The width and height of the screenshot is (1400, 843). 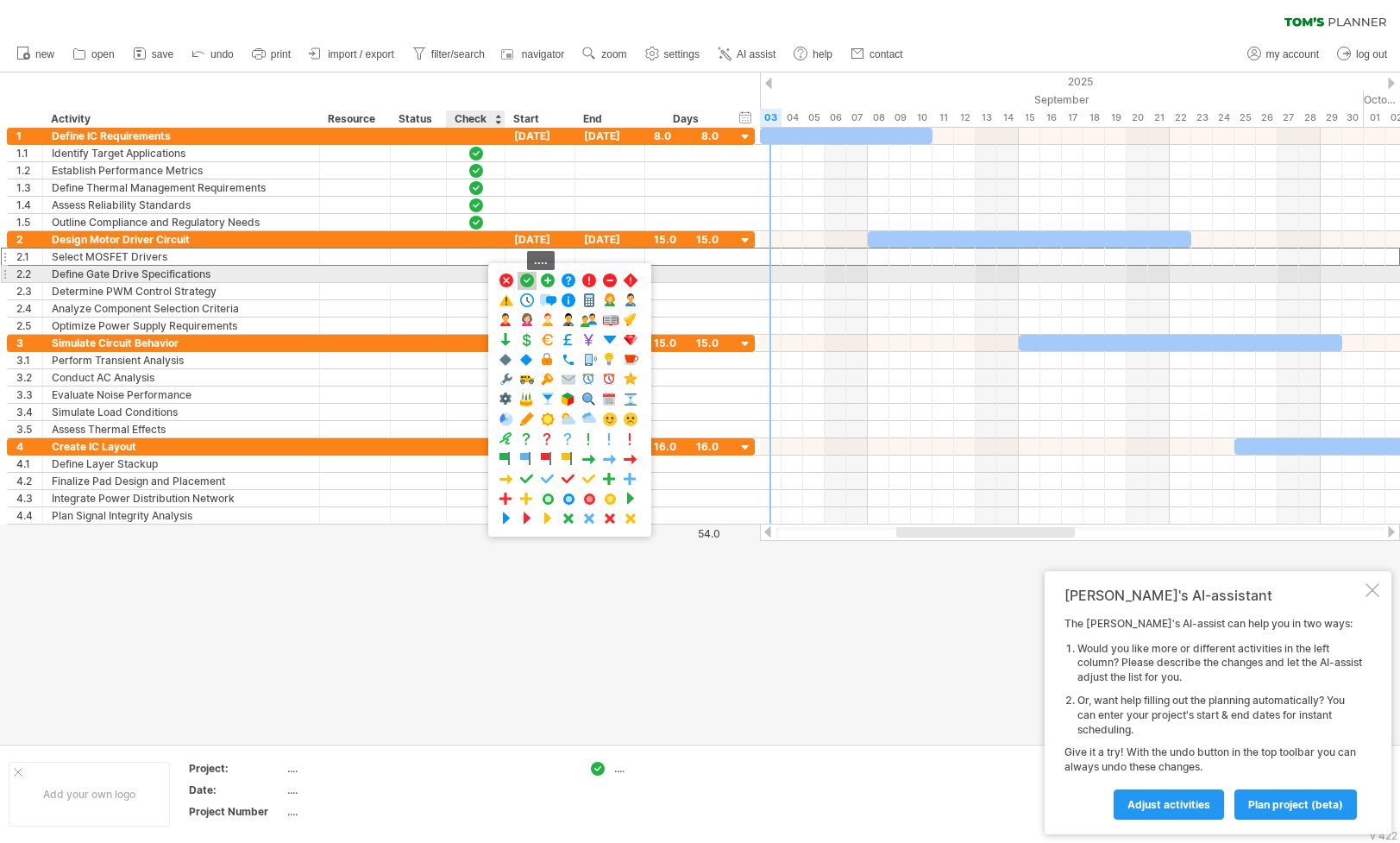 I want to click on span: new, so click(x=45, y=55).